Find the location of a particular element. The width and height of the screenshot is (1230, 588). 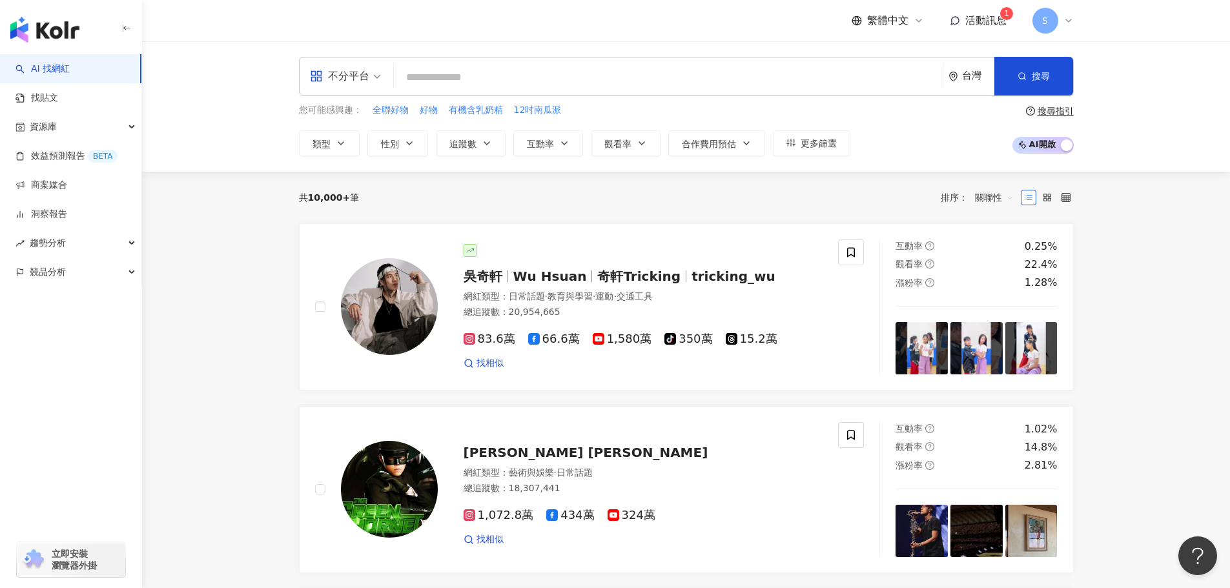

span: 搜尋 is located at coordinates (1041, 76).